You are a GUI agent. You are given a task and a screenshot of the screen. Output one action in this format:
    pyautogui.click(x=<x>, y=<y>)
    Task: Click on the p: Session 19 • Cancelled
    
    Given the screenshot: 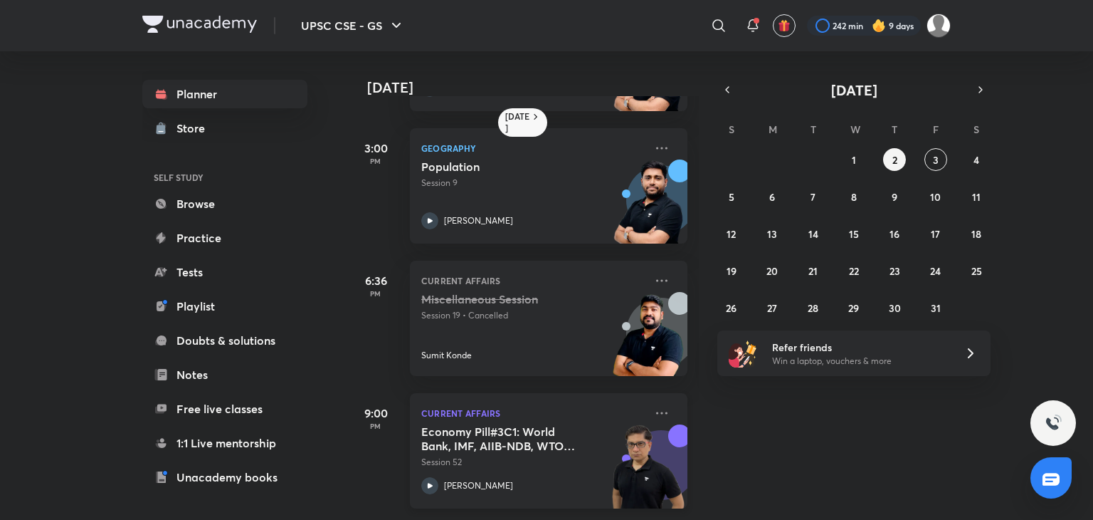 What is the action you would take?
    pyautogui.click(x=533, y=315)
    